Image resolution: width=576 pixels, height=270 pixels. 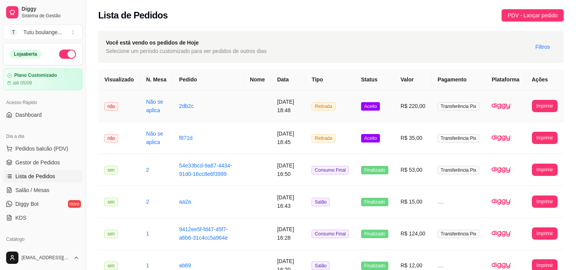 I want to click on span: Lista de Pedidos, so click(x=35, y=176).